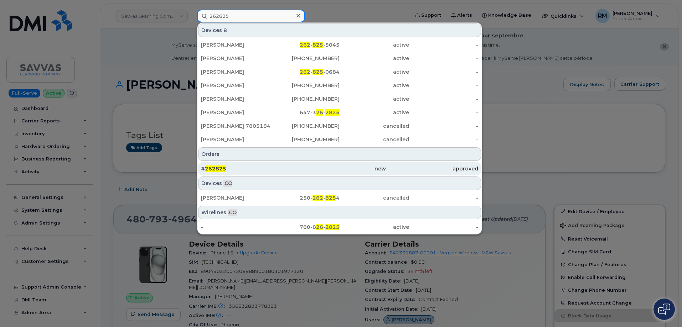 This screenshot has height=327, width=682. Describe the element at coordinates (216, 169) in the screenshot. I see `span: 262825` at that location.